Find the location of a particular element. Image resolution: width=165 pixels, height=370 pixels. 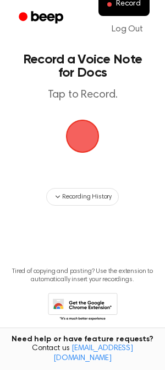

span: Contact us is located at coordinates (83, 353).